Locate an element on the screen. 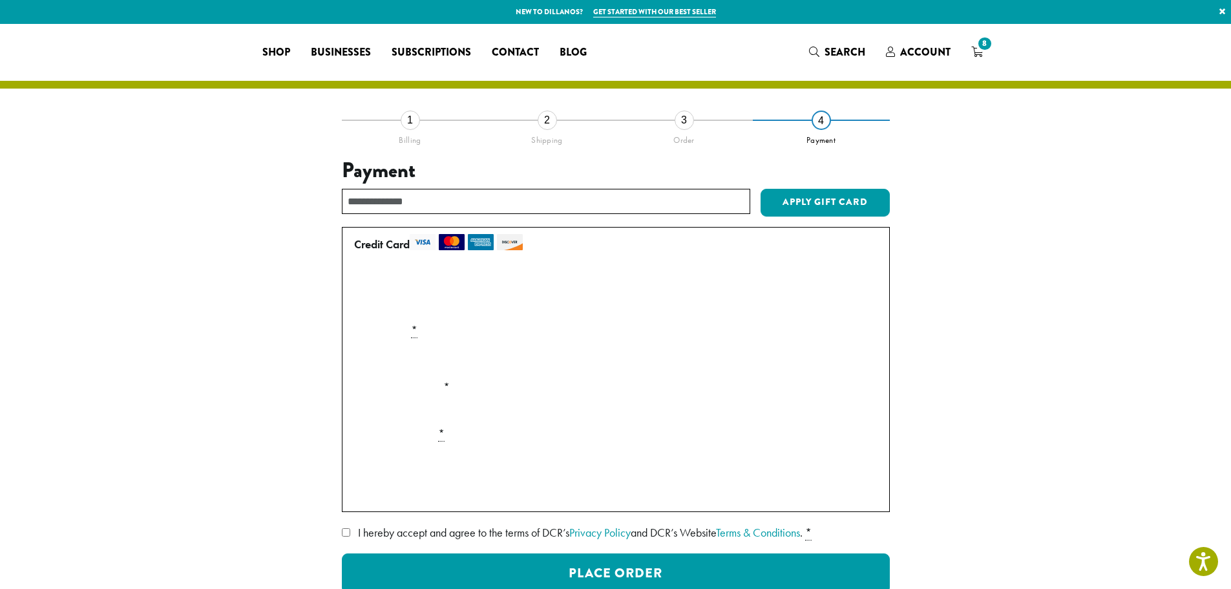 The width and height of the screenshot is (1231, 589). label: Credit Card is located at coordinates (613, 244).